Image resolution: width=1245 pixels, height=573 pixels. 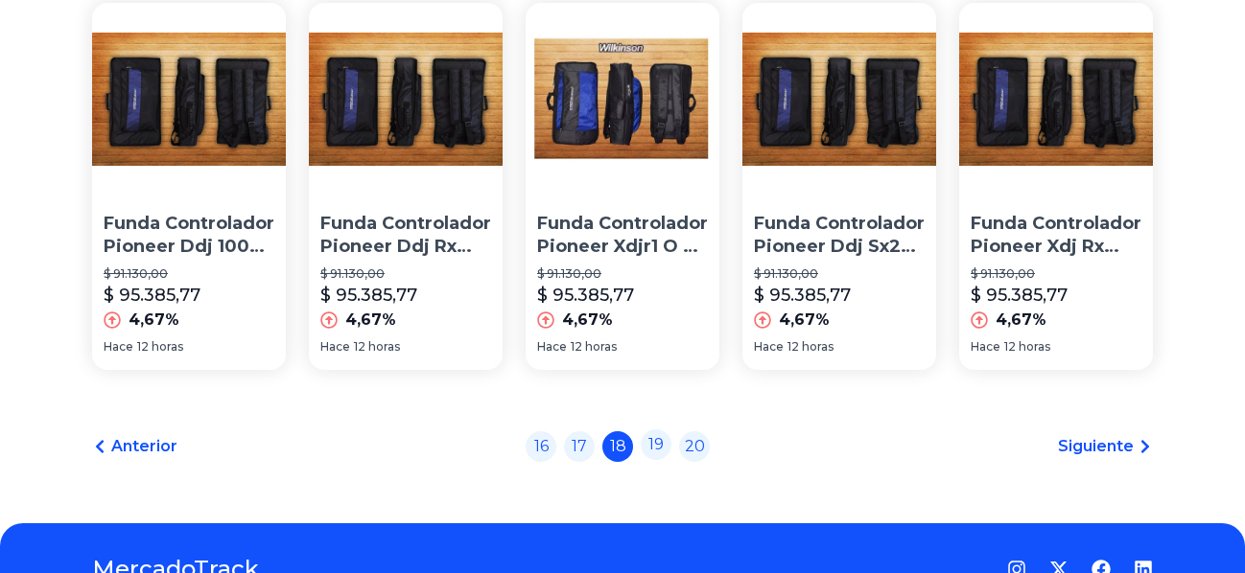 What do you see at coordinates (622, 187) in the screenshot?
I see `a: Funda Controlador Pioneer Xdjr1 O T1 Mochila + Notebook ProFunda Controlador Pioneer Xdjr1 O T1 M...` at bounding box center [622, 187].